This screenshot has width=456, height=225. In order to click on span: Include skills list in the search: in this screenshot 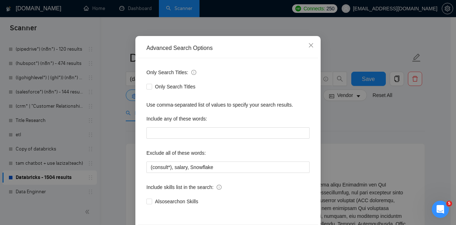, I will do `click(184, 187)`.